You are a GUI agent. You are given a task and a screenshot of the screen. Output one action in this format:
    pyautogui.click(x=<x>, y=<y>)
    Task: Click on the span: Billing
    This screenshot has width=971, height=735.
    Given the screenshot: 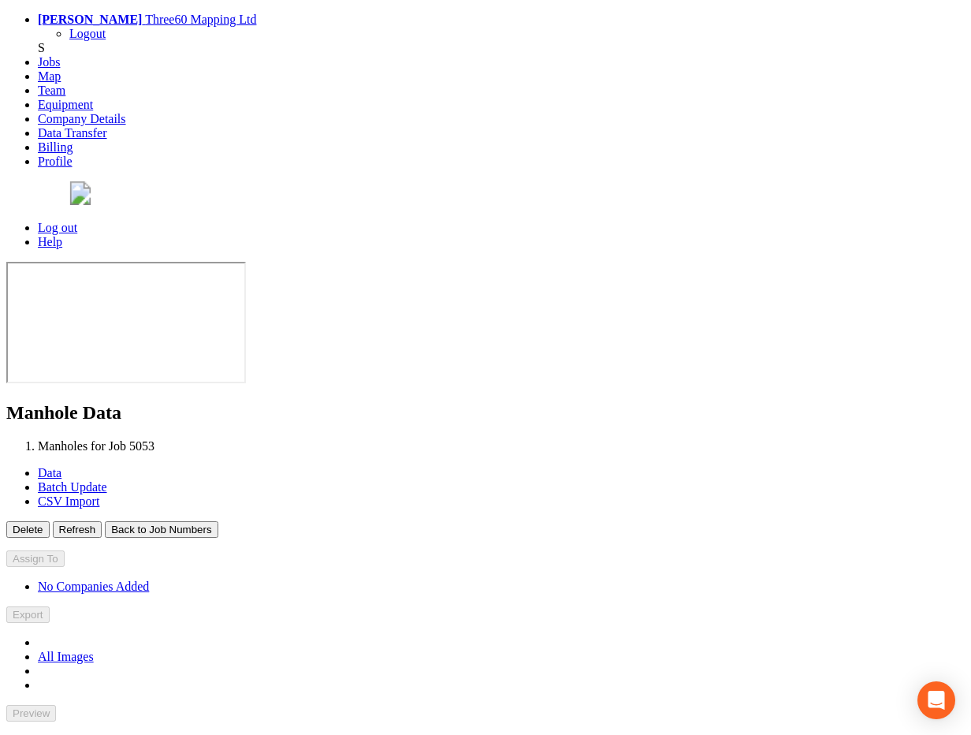 What is the action you would take?
    pyautogui.click(x=55, y=147)
    